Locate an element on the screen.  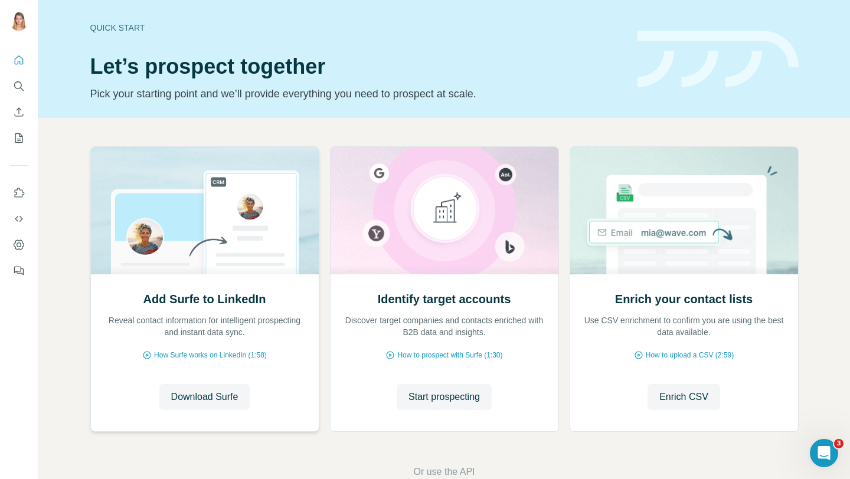
h2: Enrich your contact lists is located at coordinates (683, 299).